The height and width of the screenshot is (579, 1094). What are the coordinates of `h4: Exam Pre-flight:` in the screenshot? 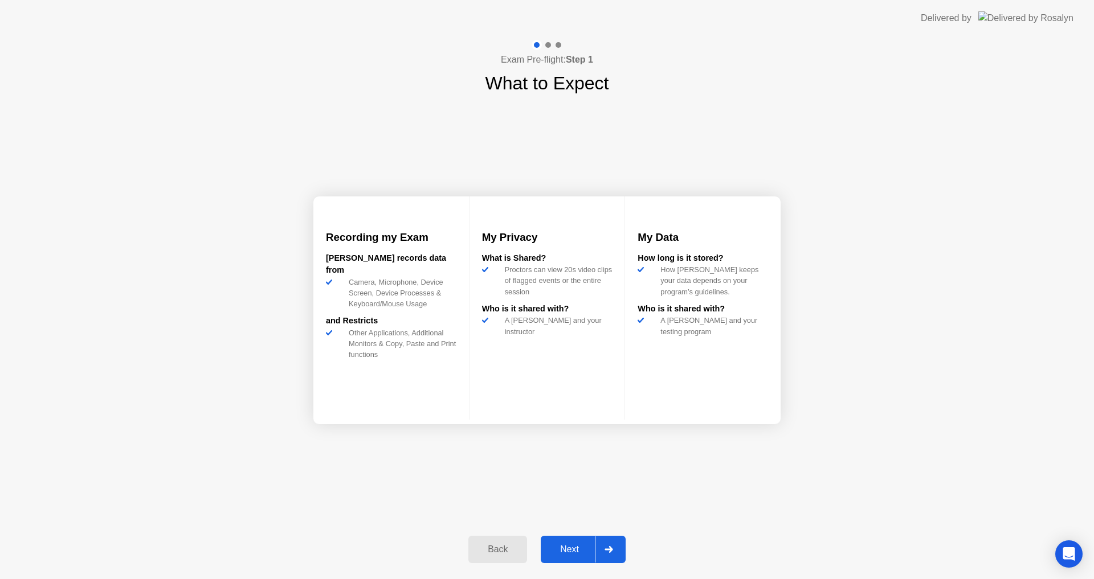 It's located at (547, 60).